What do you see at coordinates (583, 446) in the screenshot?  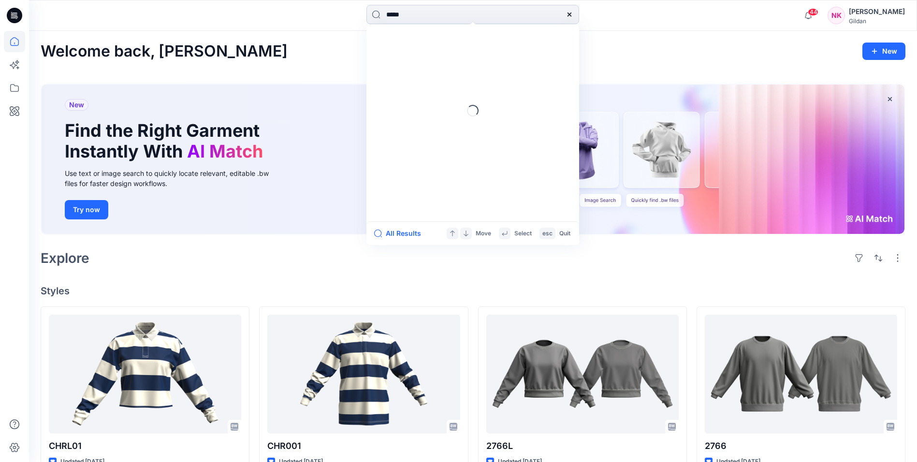 I see `p: 2766L` at bounding box center [583, 446].